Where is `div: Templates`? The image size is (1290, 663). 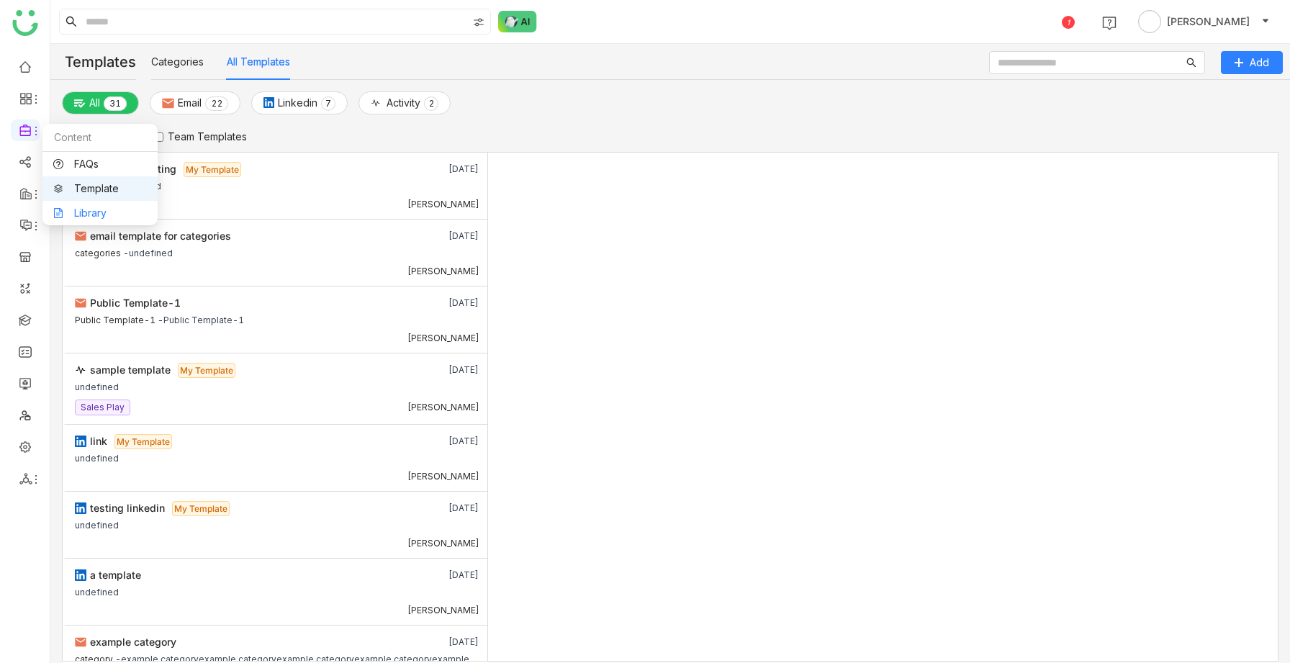 div: Templates is located at coordinates (93, 62).